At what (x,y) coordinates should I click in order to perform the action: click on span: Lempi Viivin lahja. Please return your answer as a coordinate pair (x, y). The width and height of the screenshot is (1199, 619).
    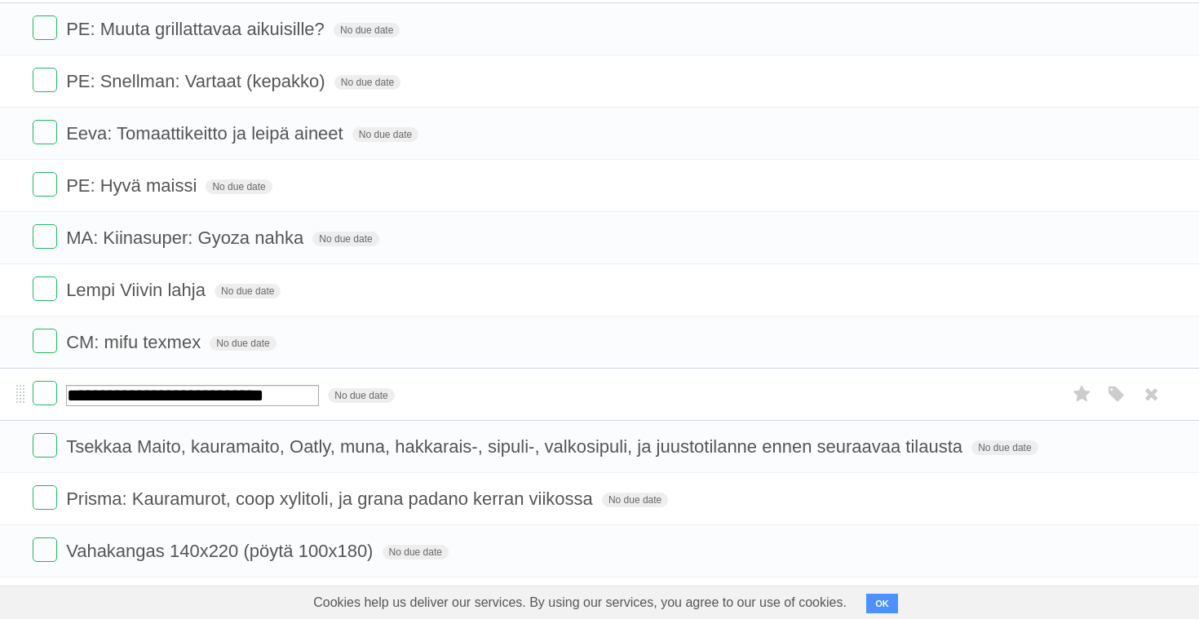
    Looking at the image, I should click on (138, 289).